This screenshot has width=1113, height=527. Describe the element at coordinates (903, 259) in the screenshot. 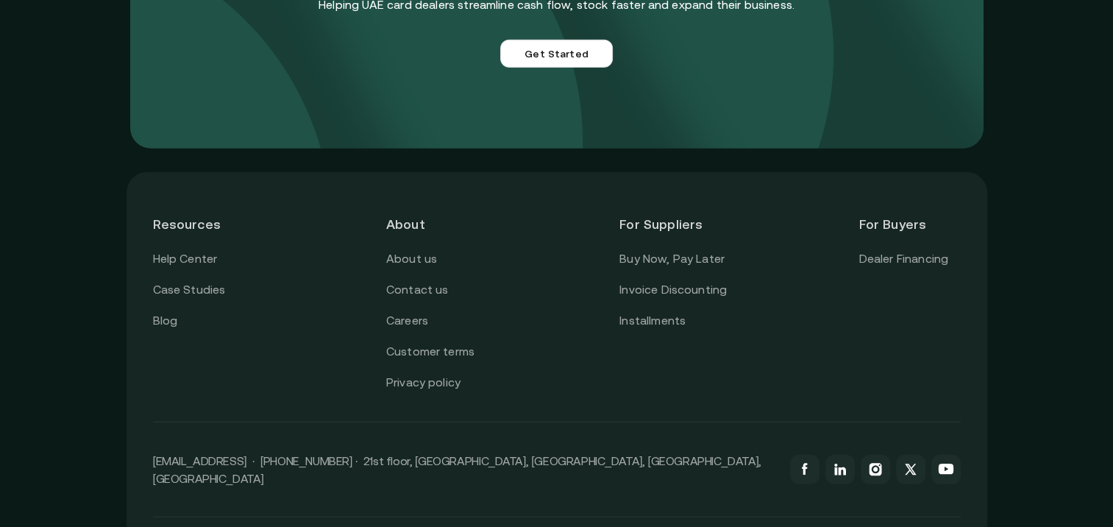

I see `a: Dealer Financing` at that location.